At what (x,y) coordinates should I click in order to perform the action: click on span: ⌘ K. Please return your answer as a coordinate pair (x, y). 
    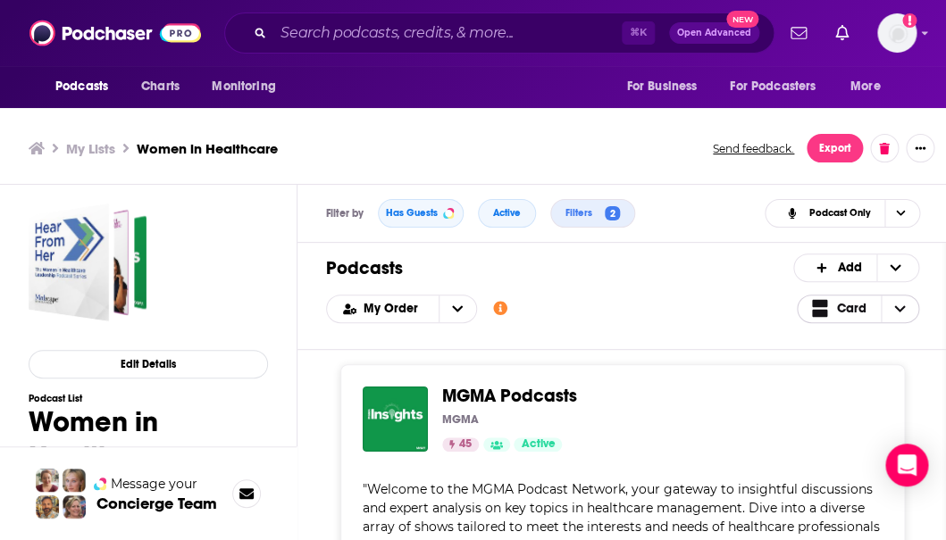
    Looking at the image, I should click on (638, 33).